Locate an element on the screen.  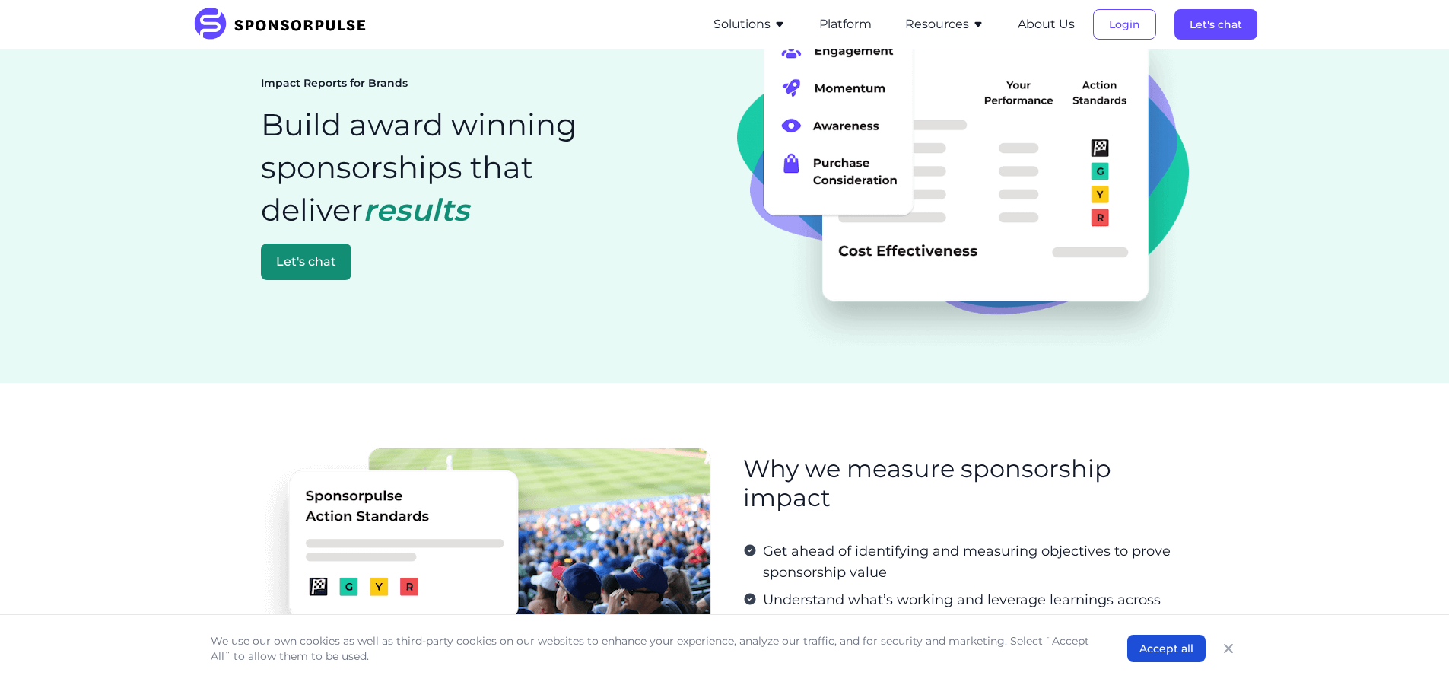
button: Accept all is located at coordinates (1166, 648).